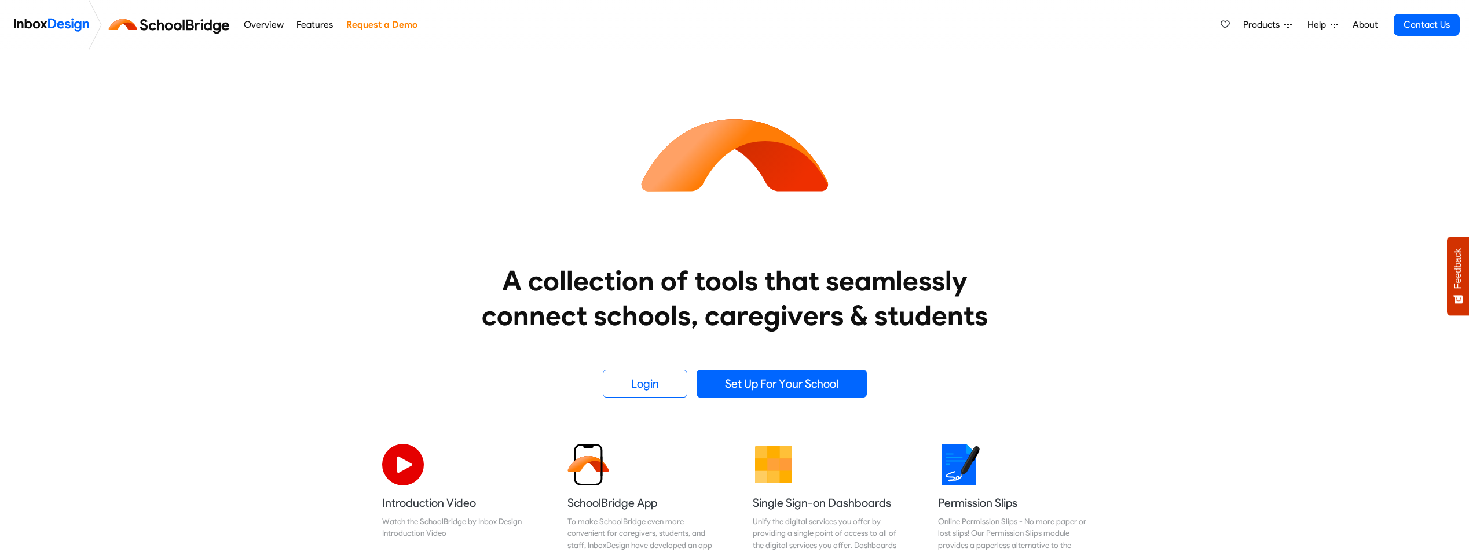 The image size is (1469, 552). What do you see at coordinates (457, 527) in the screenshot?
I see `div: Watch the SchoolBridge by Inbox Design Introduction Video` at bounding box center [457, 527].